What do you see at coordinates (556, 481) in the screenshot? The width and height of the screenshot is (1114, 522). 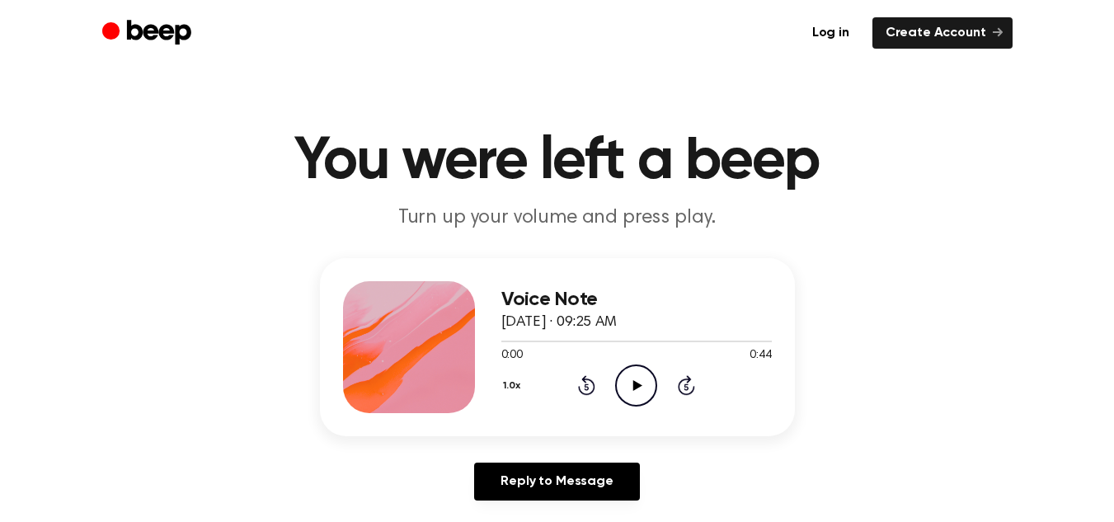 I see `a: Reply to Message` at bounding box center [556, 481].